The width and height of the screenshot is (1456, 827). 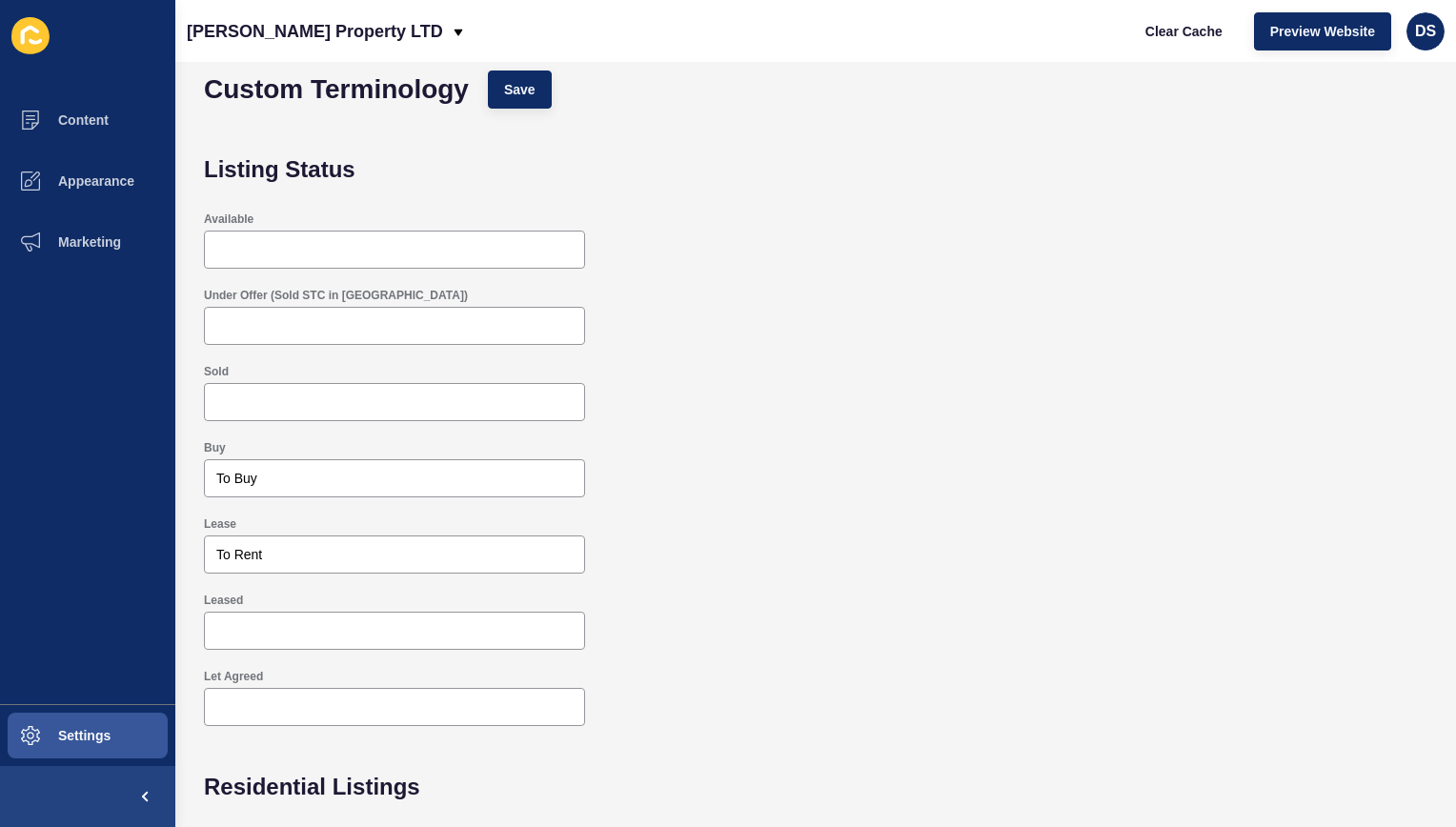 What do you see at coordinates (220, 524) in the screenshot?
I see `label: Lease` at bounding box center [220, 524].